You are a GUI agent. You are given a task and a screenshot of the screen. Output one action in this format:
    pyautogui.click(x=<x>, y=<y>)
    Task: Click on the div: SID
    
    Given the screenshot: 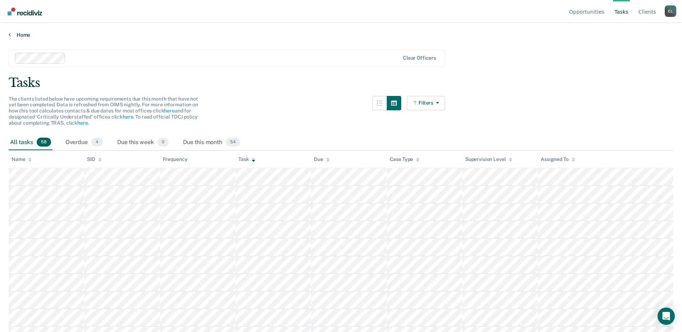 What is the action you would take?
    pyautogui.click(x=94, y=159)
    